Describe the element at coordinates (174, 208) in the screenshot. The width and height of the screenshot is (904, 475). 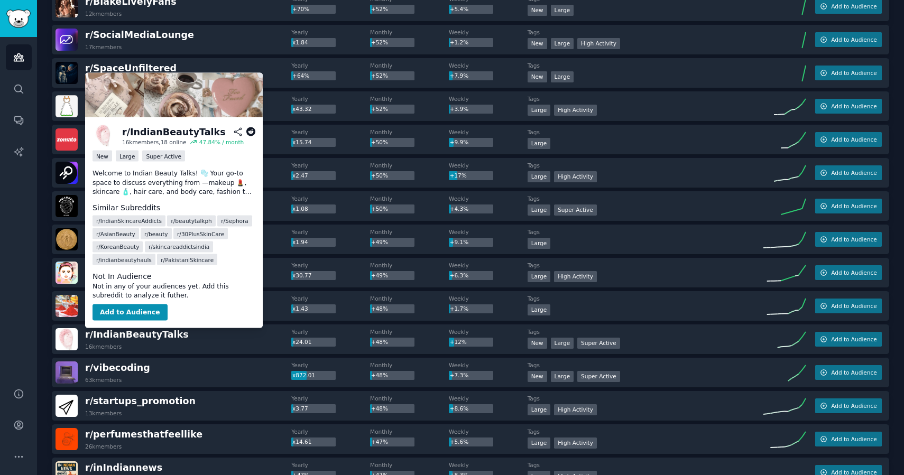
I see `dt: Similar Subreddits` at that location.